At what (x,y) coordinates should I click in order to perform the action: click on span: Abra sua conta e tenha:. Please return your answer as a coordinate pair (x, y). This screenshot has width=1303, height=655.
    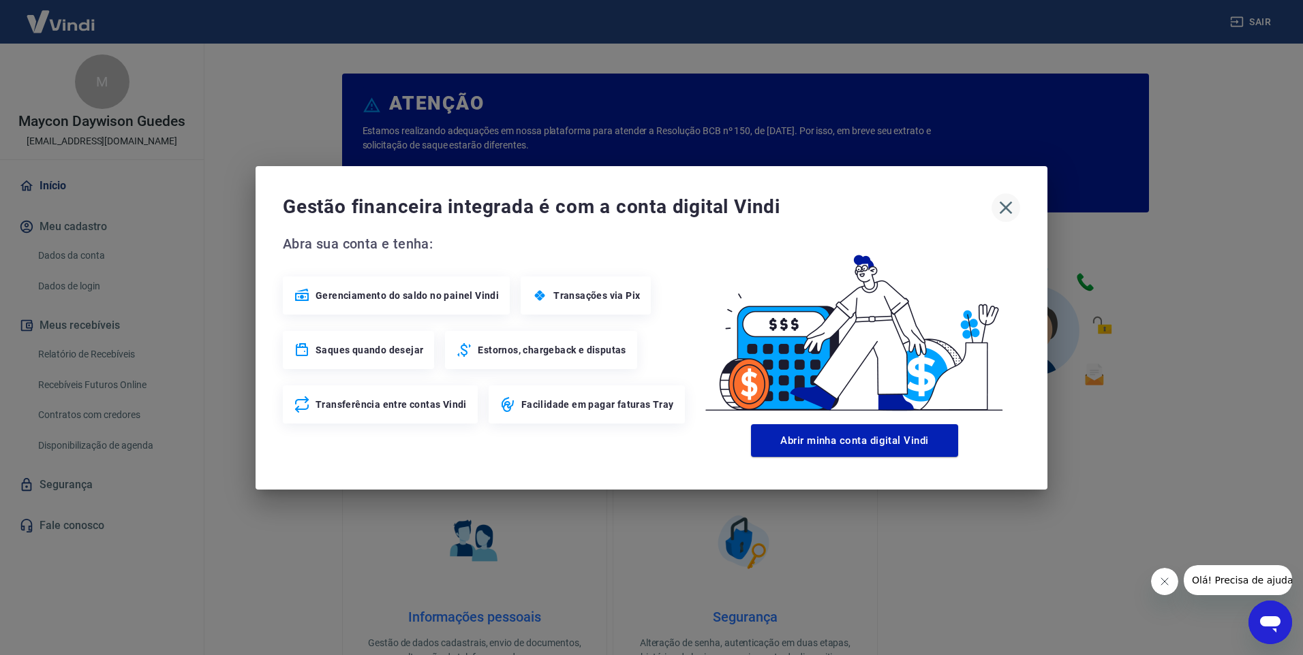
    Looking at the image, I should click on (486, 244).